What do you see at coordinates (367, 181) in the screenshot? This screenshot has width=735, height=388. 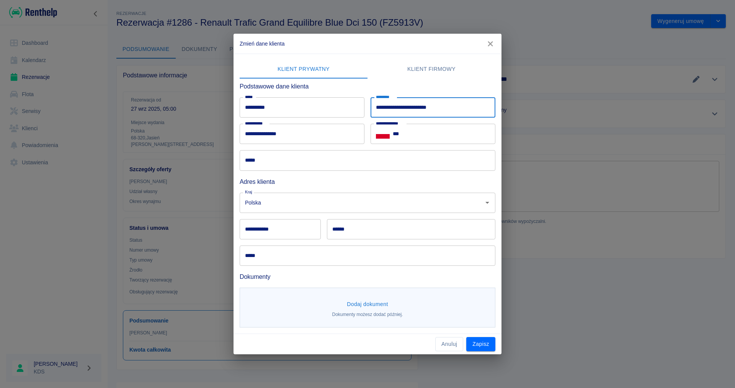 I see `h6: Adres klienta` at bounding box center [367, 181].